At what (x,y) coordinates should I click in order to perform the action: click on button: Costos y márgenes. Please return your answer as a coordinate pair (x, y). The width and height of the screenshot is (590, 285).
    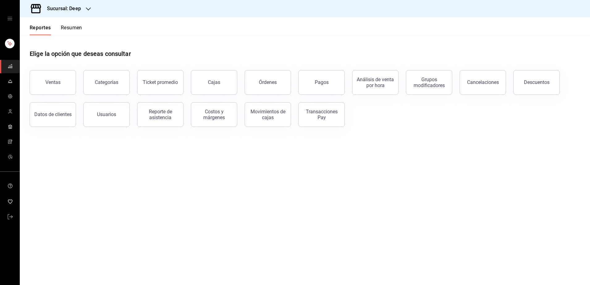
    Looking at the image, I should click on (214, 115).